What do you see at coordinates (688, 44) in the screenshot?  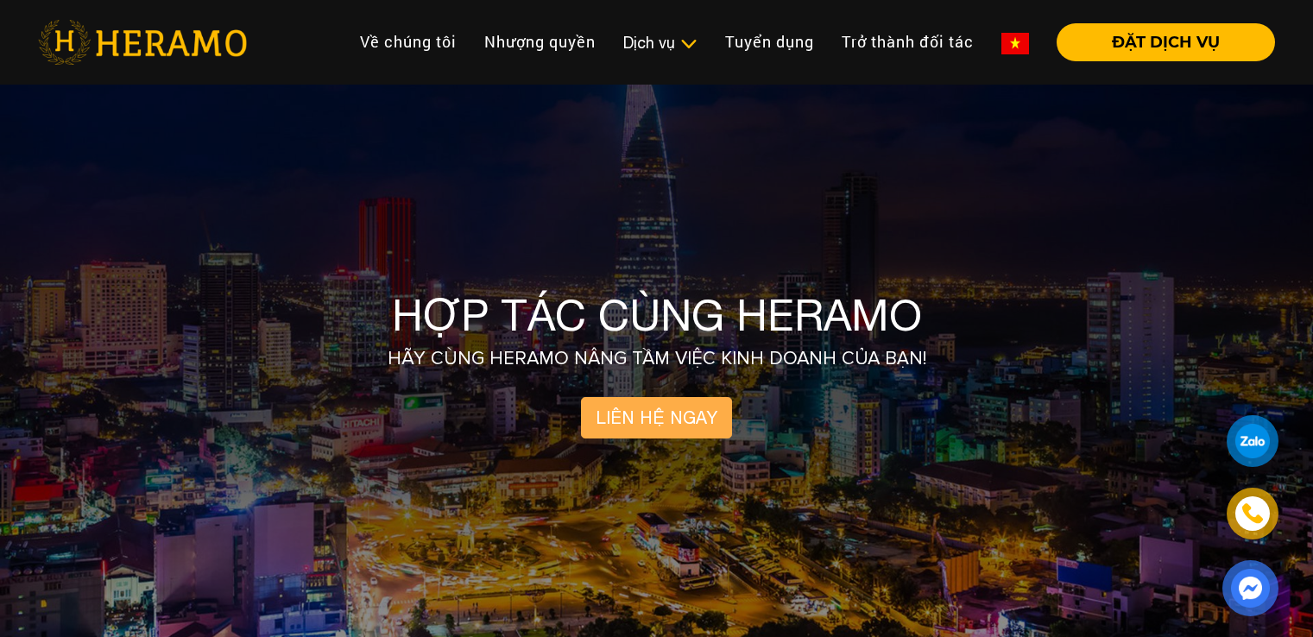 I see `img: subToggleIcon` at bounding box center [688, 44].